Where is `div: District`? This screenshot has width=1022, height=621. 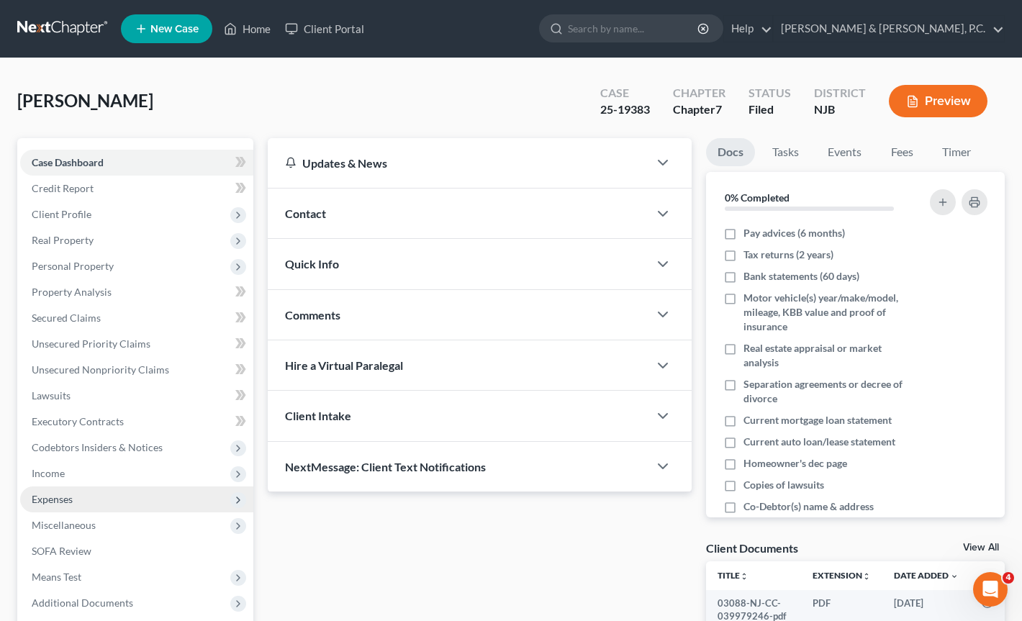
div: District is located at coordinates (840, 93).